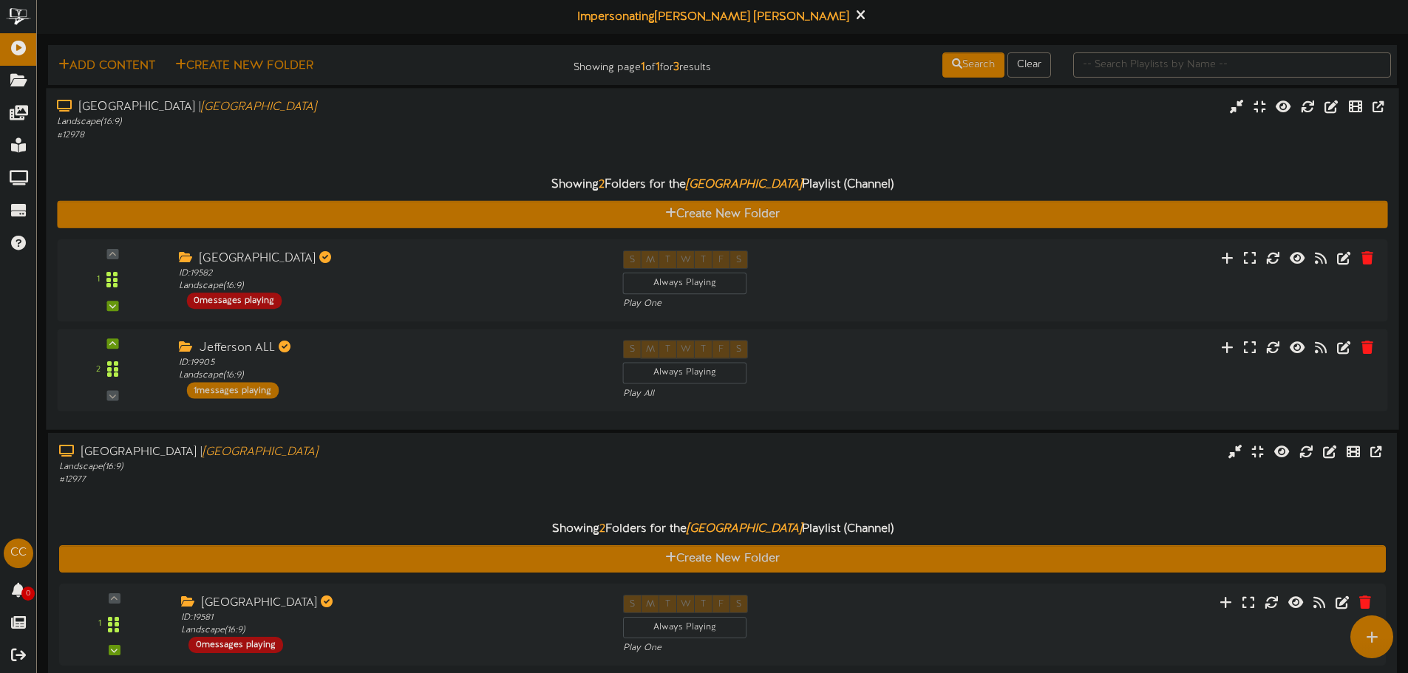 The image size is (1408, 673). What do you see at coordinates (389, 348) in the screenshot?
I see `div: Jefferson ALL` at bounding box center [389, 348].